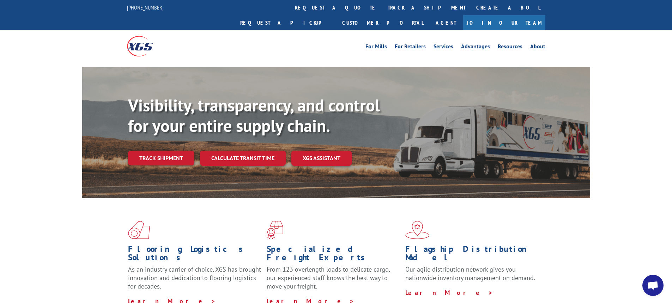 The image size is (672, 303). What do you see at coordinates (333, 281) in the screenshot?
I see `p: From 123 overlength loads to delicate cargo, our experienced staff knows the best way to move you...` at bounding box center [333, 281].